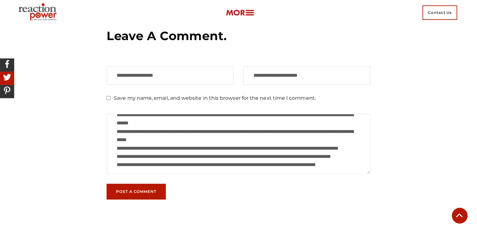  Describe the element at coordinates (240, 13) in the screenshot. I see `img: more-btn.png` at that location.